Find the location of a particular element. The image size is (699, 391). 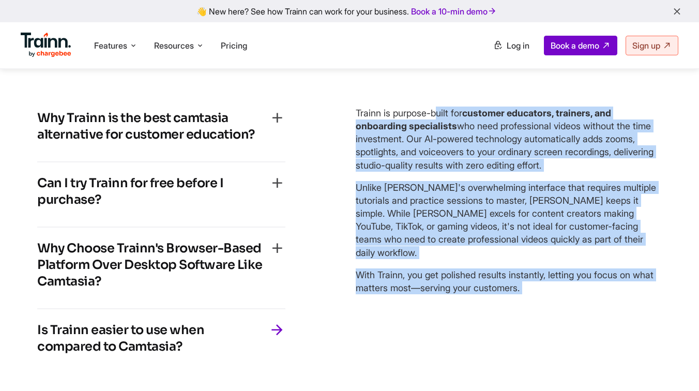

h4: Is Trainn easier to use when compared to Camtasia? is located at coordinates (153, 338).